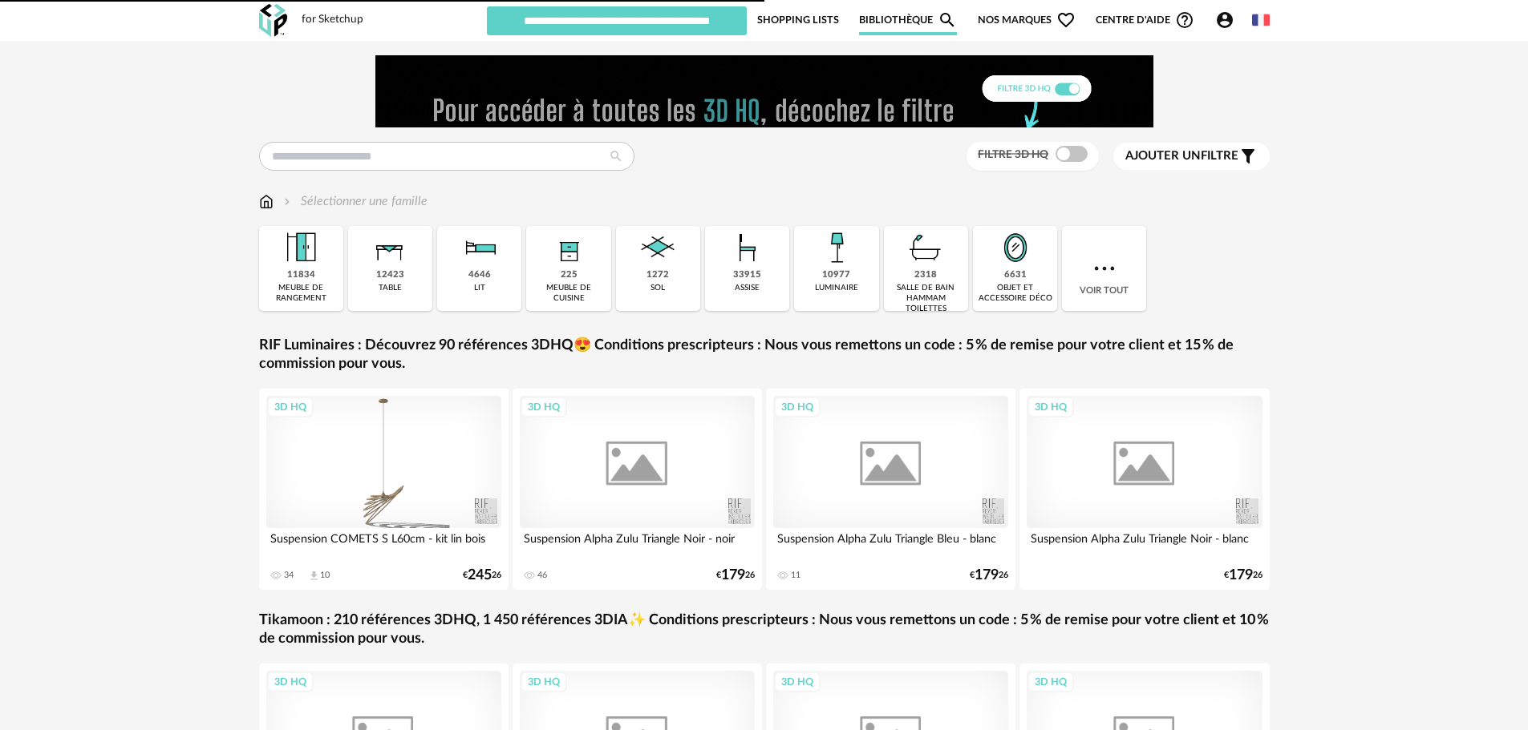  I want to click on span: Download icon, so click(314, 576).